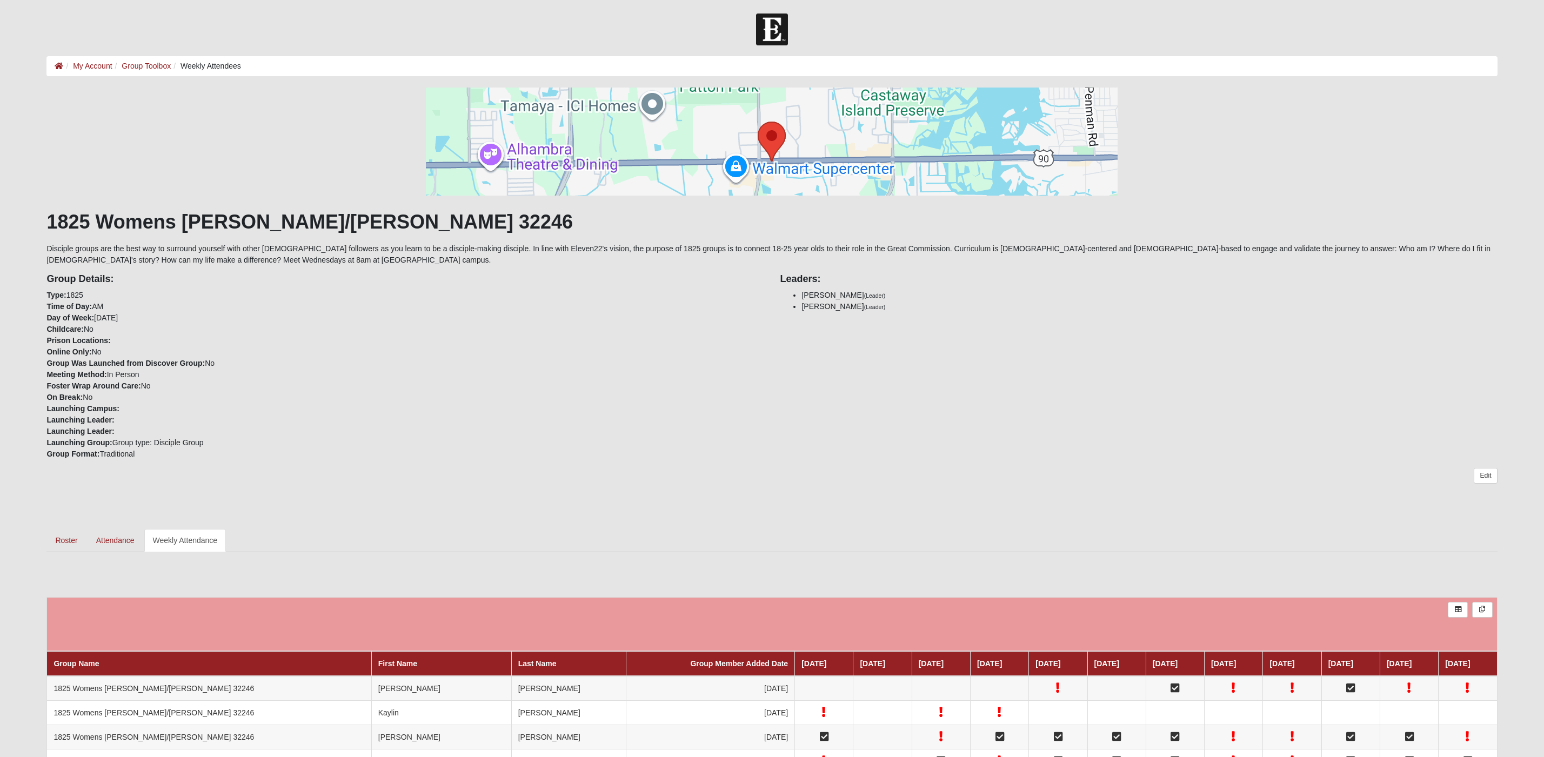 The height and width of the screenshot is (757, 1544). Describe the element at coordinates (76, 375) in the screenshot. I see `strong: Meeting Method:` at that location.